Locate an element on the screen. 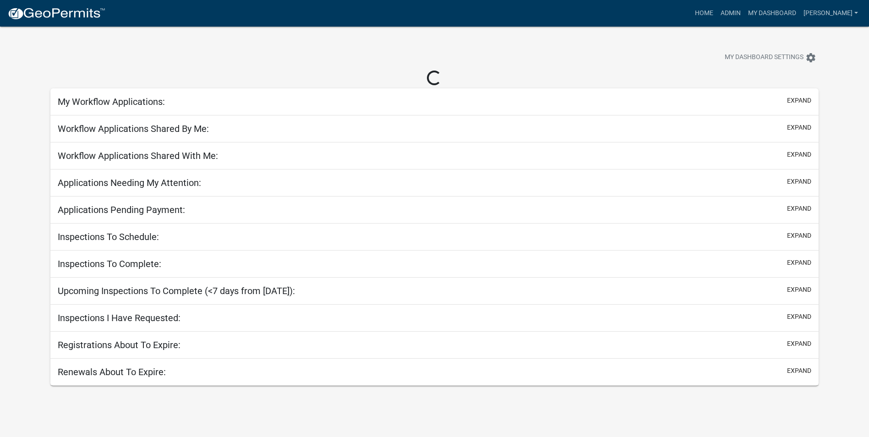 The image size is (869, 437). h5: Inspections To Complete: is located at coordinates (110, 264).